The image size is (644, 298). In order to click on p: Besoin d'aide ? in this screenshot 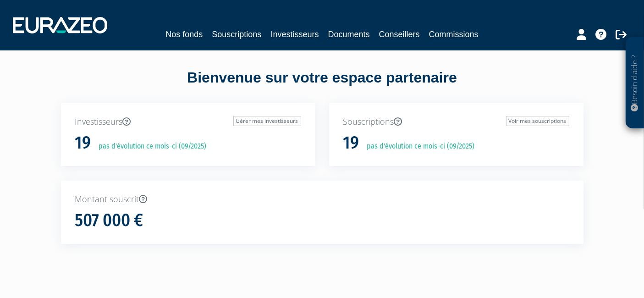, I will do `click(635, 83)`.